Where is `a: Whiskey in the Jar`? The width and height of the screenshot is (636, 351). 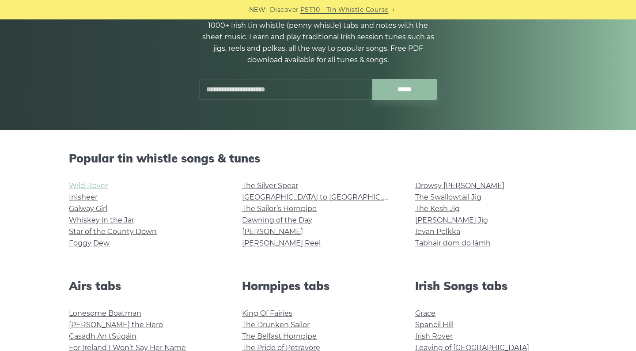 a: Whiskey in the Jar is located at coordinates (102, 220).